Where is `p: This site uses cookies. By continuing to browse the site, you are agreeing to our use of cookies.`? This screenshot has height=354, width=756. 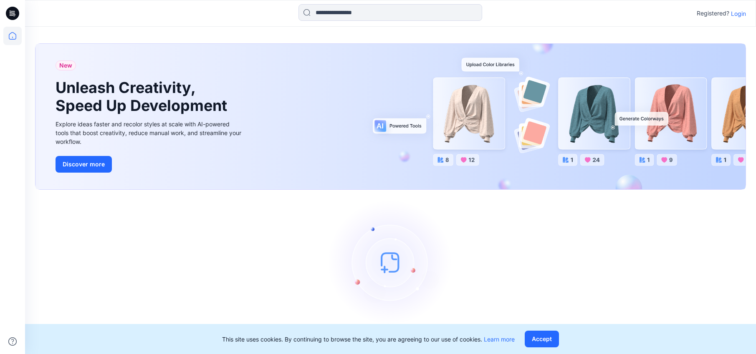
p: This site uses cookies. By continuing to browse the site, you are agreeing to our use of cookies. is located at coordinates (368, 339).